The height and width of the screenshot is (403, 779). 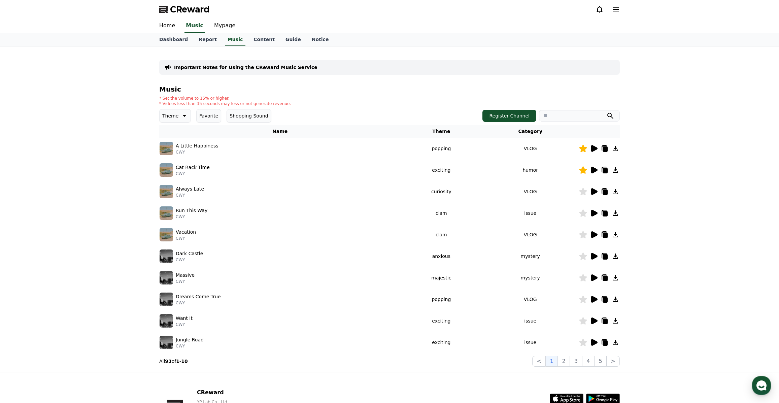 I want to click on p: Important Notes for Using the CReward Music Service, so click(x=246, y=67).